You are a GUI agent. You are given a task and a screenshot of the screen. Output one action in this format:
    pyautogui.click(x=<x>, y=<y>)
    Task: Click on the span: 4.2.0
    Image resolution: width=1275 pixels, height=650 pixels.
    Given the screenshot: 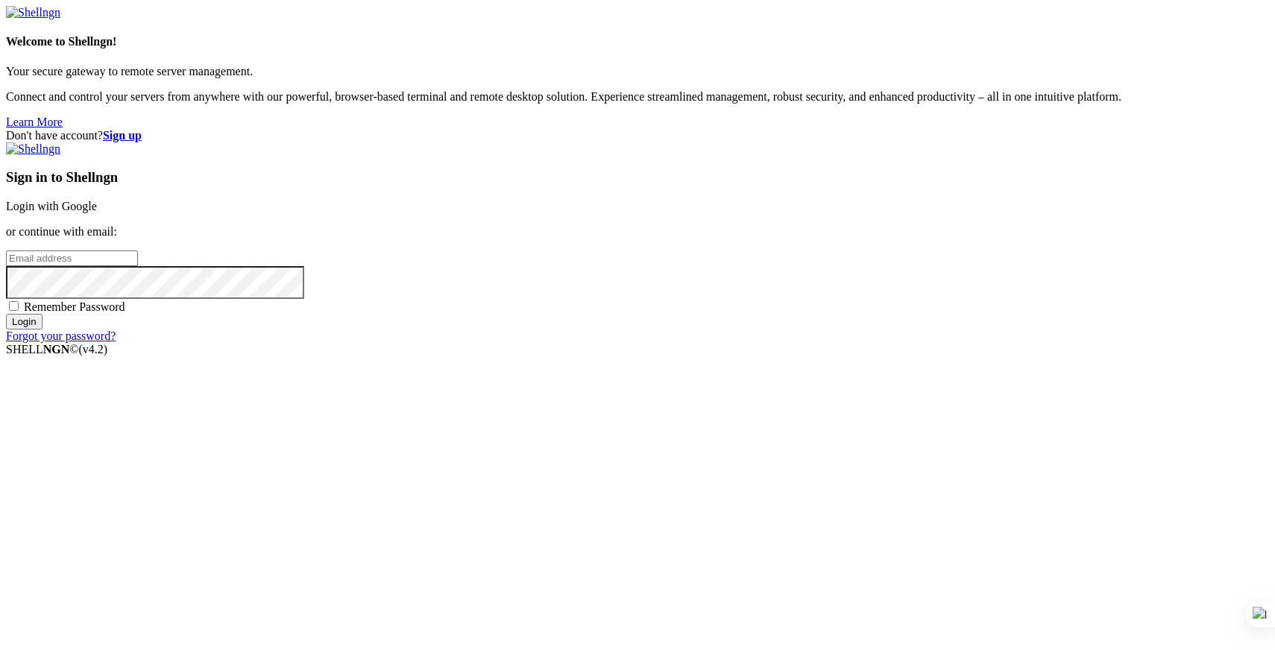 What is the action you would take?
    pyautogui.click(x=93, y=349)
    